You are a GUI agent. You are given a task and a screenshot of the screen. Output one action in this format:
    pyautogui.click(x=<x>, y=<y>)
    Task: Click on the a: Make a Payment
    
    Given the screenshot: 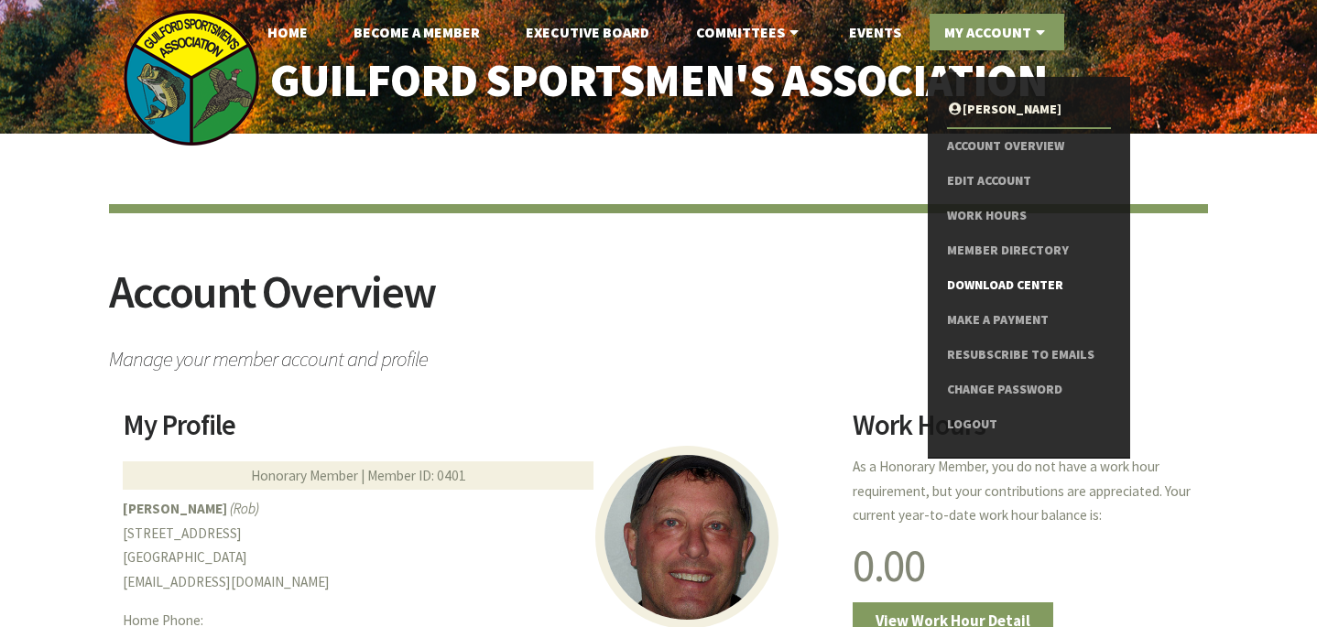 What is the action you would take?
    pyautogui.click(x=1028, y=321)
    